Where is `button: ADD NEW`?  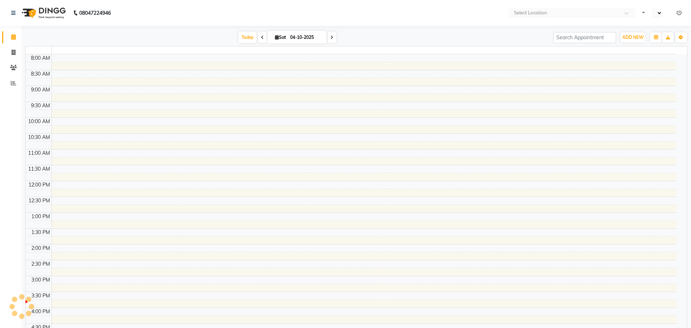
button: ADD NEW is located at coordinates (633, 37).